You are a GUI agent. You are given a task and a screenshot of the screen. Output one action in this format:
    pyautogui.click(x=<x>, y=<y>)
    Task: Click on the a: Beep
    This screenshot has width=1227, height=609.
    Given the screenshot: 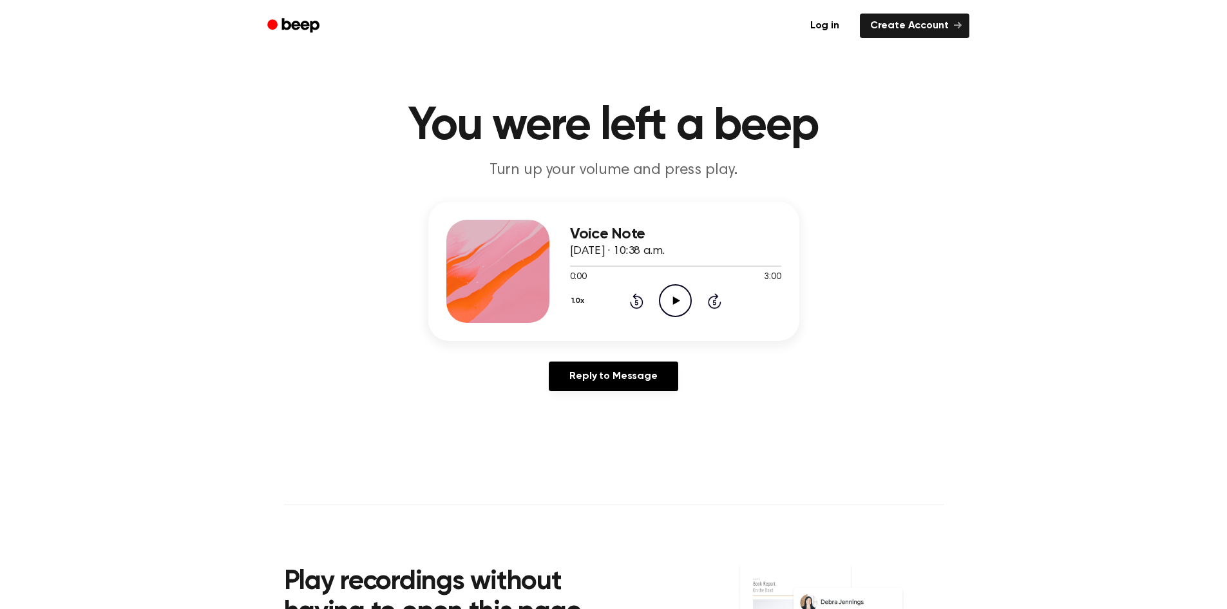 What is the action you would take?
    pyautogui.click(x=294, y=26)
    